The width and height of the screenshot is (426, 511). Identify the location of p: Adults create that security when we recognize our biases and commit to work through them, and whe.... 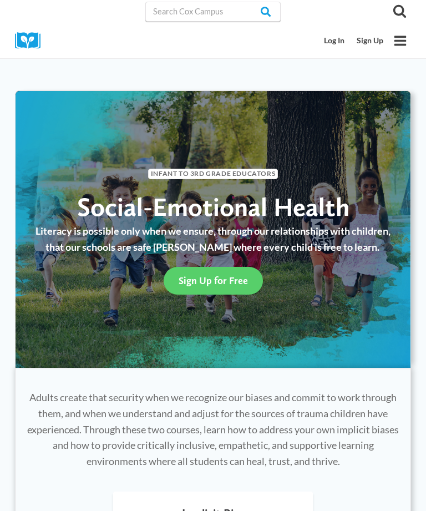
(213, 429).